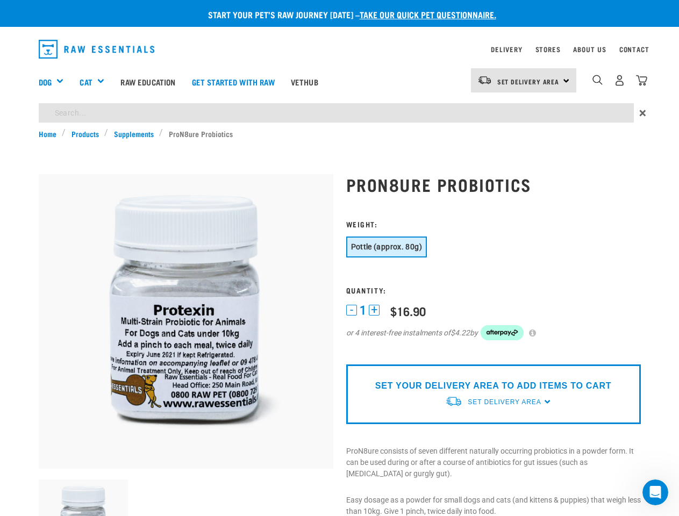 Image resolution: width=679 pixels, height=516 pixels. What do you see at coordinates (502, 333) in the screenshot?
I see `img: Afterpay` at bounding box center [502, 333].